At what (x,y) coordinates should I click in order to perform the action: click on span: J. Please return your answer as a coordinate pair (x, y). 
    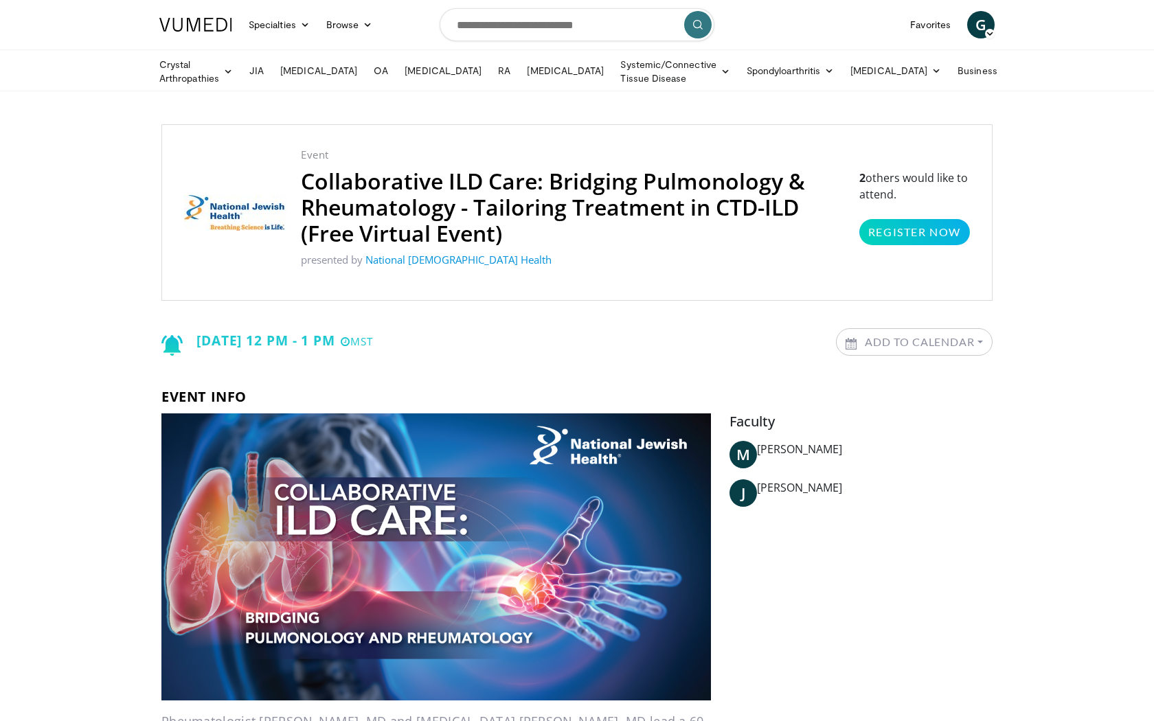
    Looking at the image, I should click on (743, 493).